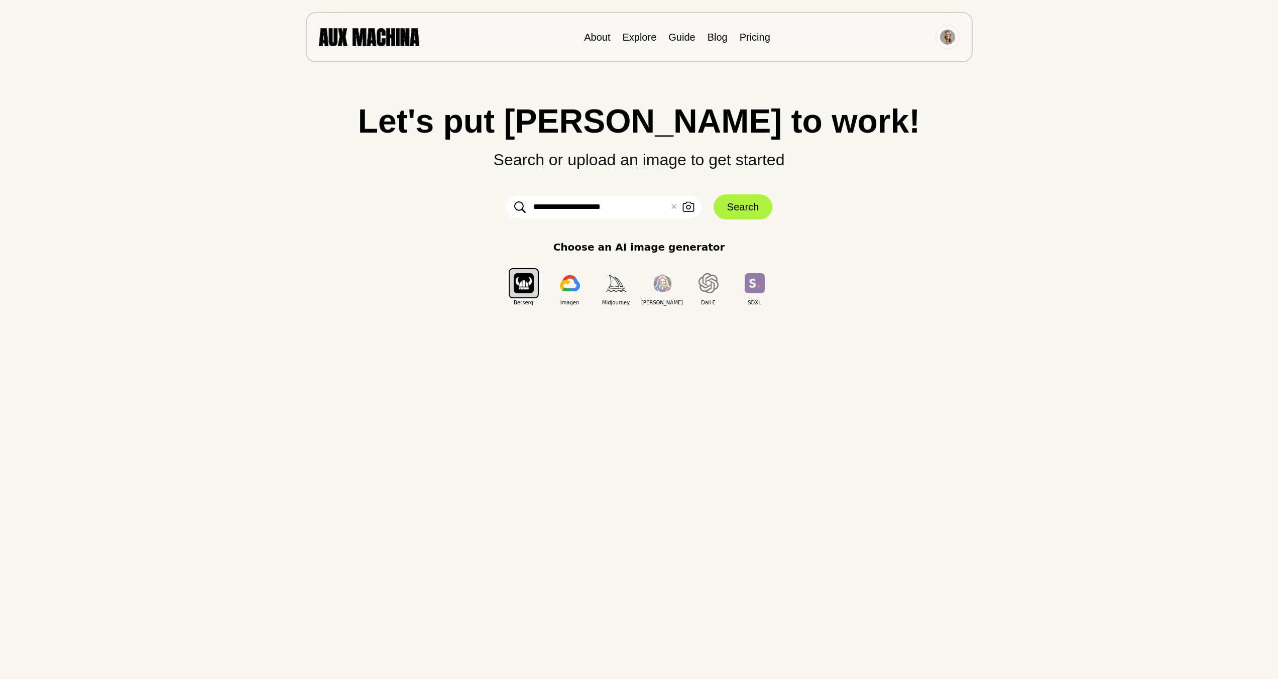  What do you see at coordinates (681, 37) in the screenshot?
I see `a: Guide` at bounding box center [681, 37].